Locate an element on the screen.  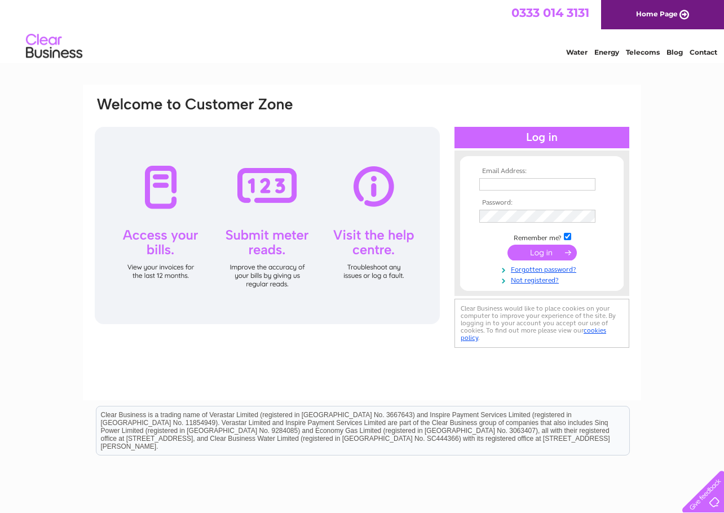
a: Contact is located at coordinates (703, 52).